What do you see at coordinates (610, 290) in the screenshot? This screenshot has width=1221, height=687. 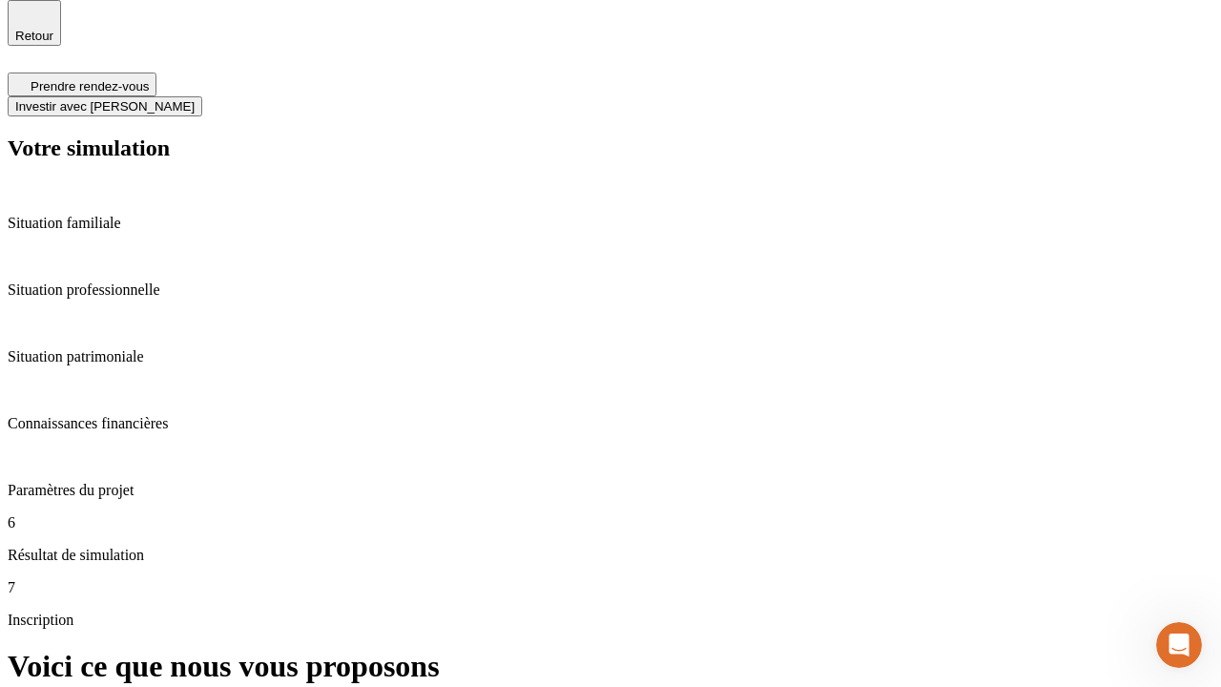 I see `p: Situation professionnelle` at bounding box center [610, 290].